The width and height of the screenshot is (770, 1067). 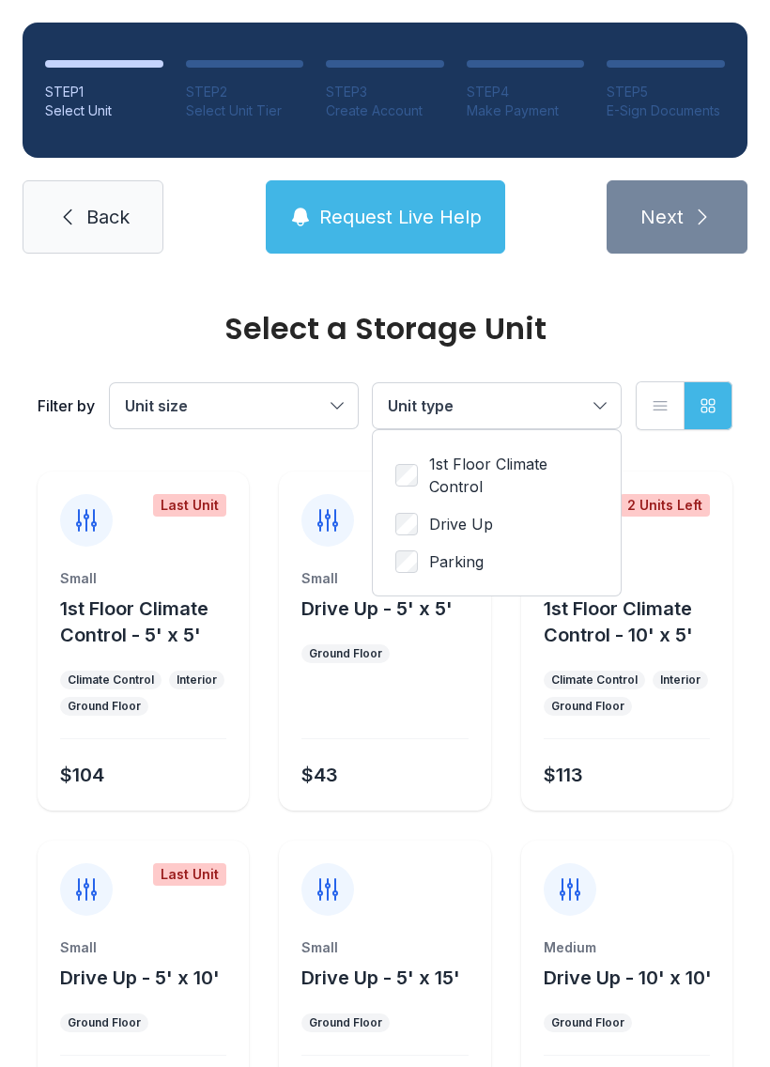 What do you see at coordinates (245, 111) in the screenshot?
I see `div: Select Unit Tier` at bounding box center [245, 111].